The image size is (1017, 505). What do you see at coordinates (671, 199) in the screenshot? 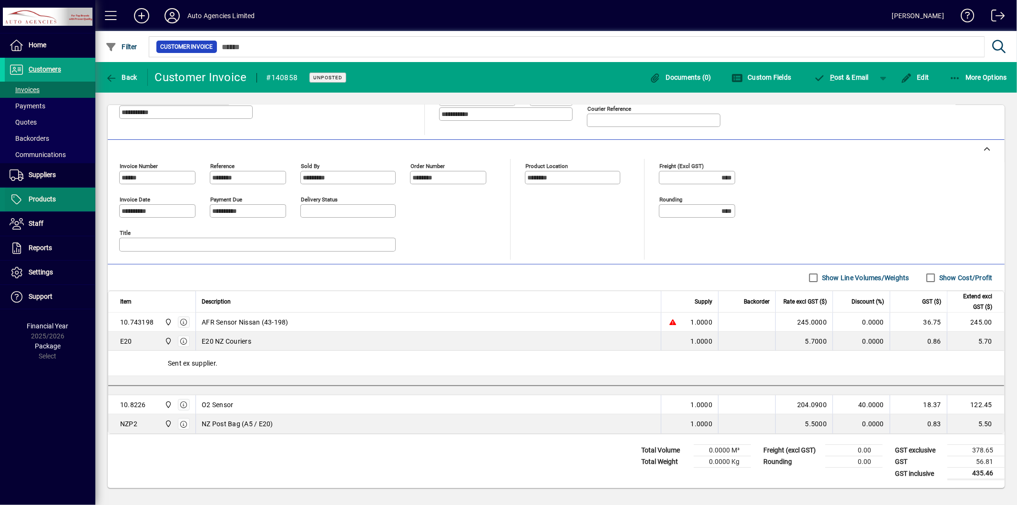
I see `mat-label: Rounding` at bounding box center [671, 199].